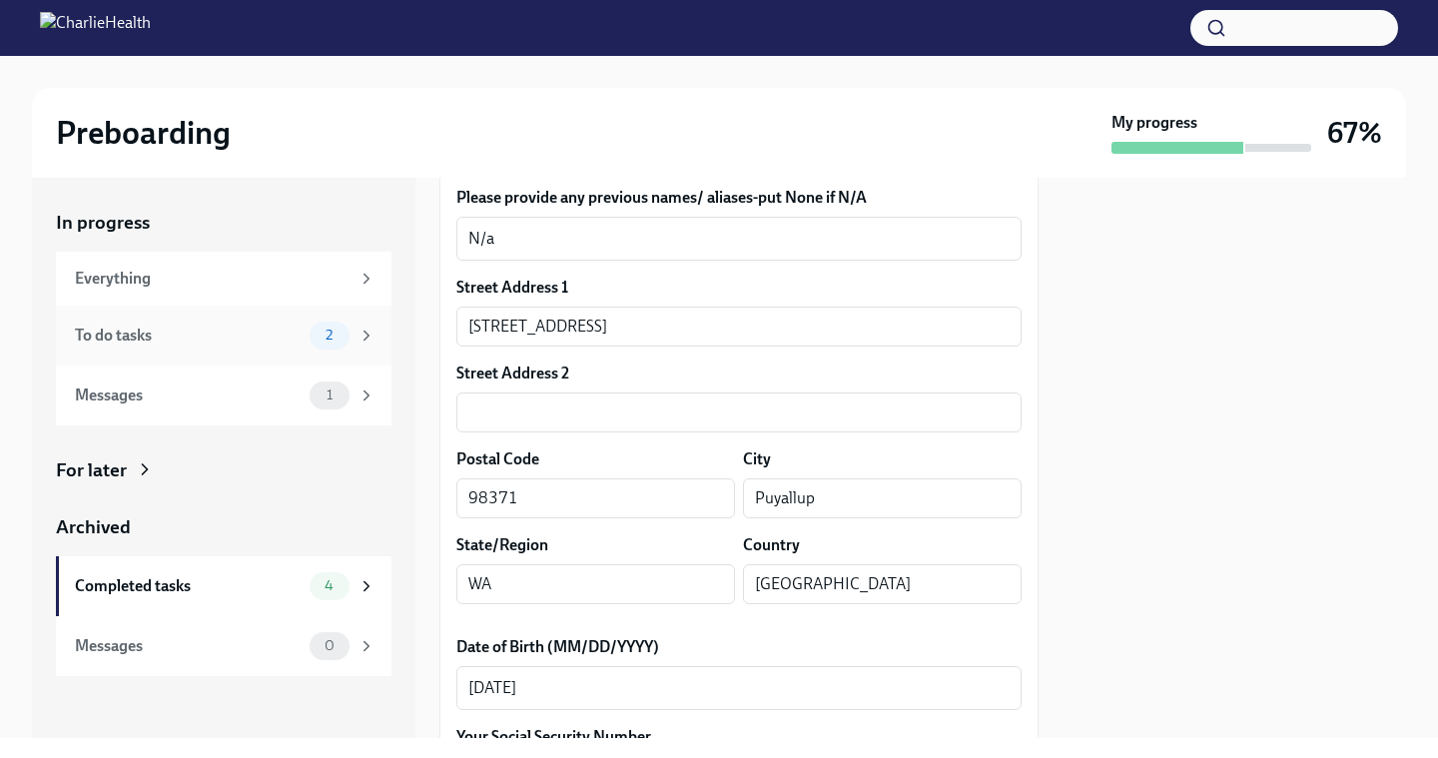 The image size is (1438, 758). I want to click on a: In progress, so click(224, 223).